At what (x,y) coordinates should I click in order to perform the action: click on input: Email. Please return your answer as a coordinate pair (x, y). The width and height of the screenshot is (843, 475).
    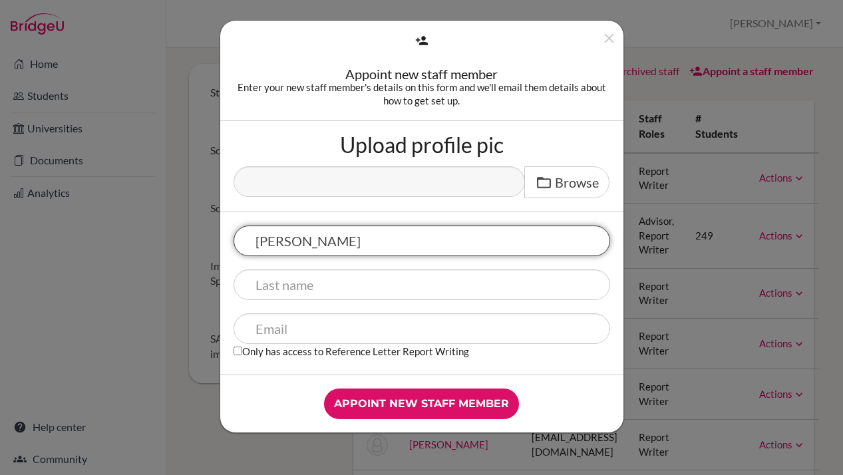
    Looking at the image, I should click on (422, 329).